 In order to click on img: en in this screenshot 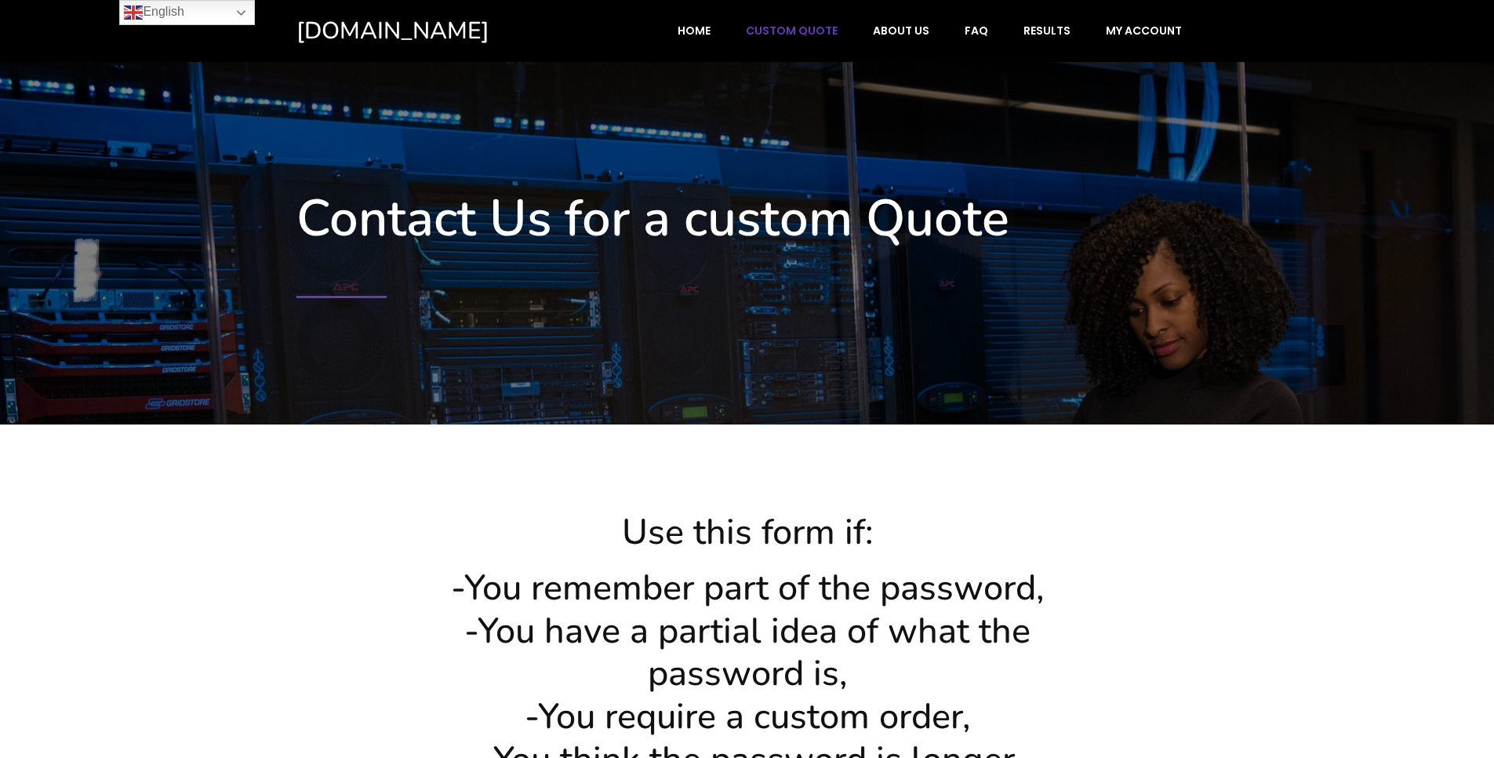, I will do `click(133, 13)`.